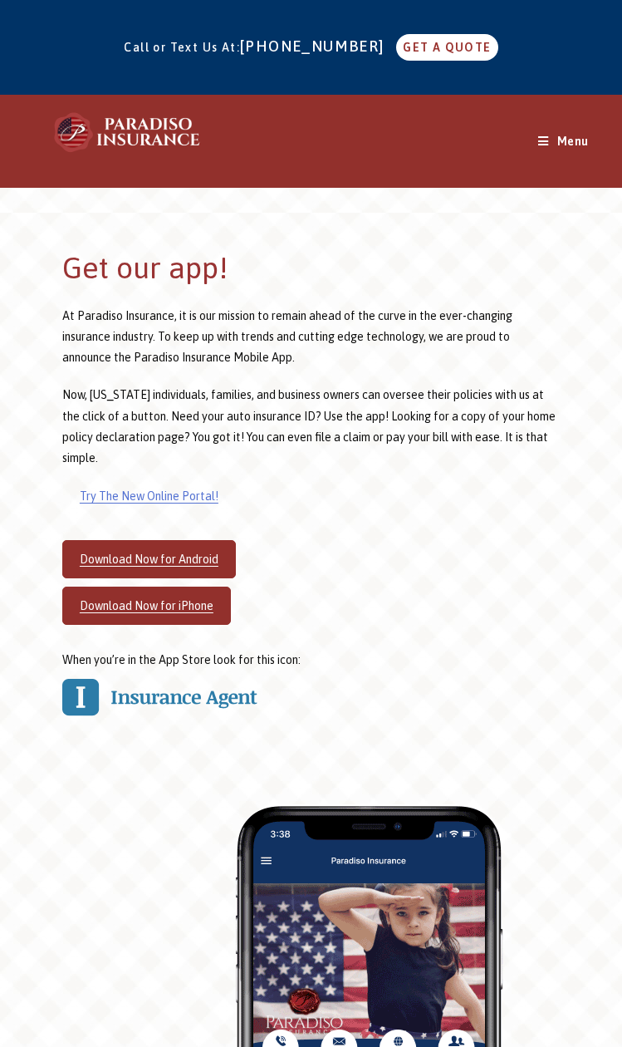 Image resolution: width=622 pixels, height=1047 pixels. I want to click on img: Paradiso Insurance, so click(128, 133).